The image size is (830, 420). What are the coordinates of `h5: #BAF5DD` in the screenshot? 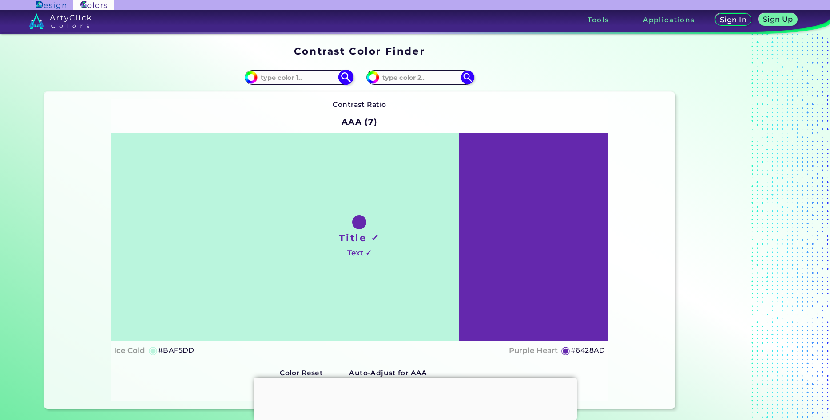 It's located at (176, 351).